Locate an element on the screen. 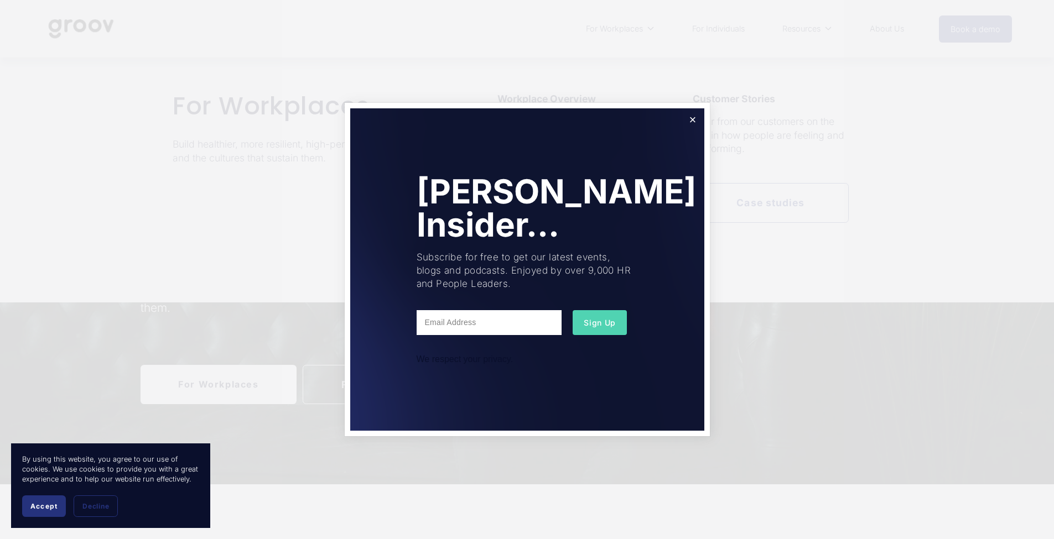 The height and width of the screenshot is (539, 1054). input: Email Address is located at coordinates (489, 322).